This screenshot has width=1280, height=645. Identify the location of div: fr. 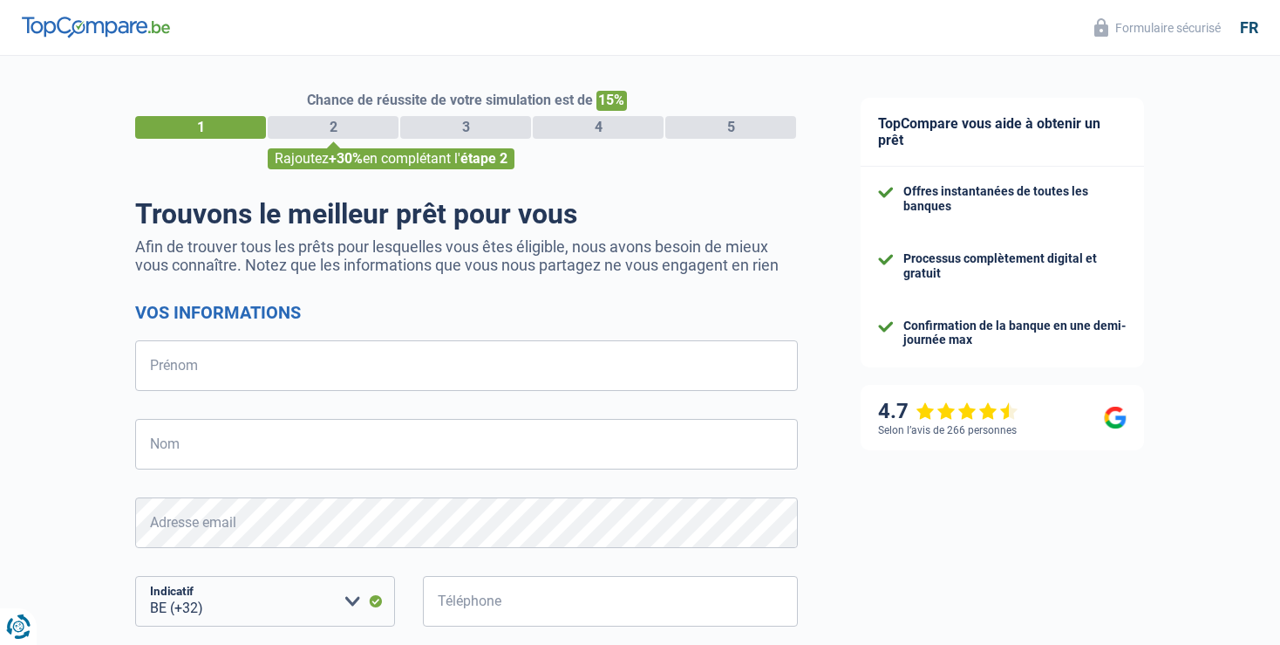
(1249, 28).